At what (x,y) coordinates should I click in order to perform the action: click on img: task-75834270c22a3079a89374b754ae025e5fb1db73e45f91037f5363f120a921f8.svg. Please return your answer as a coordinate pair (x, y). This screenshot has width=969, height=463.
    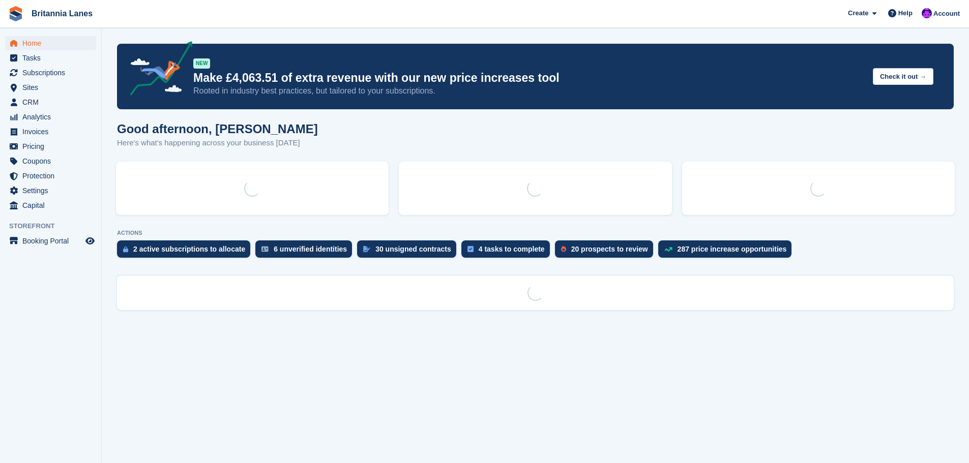
    Looking at the image, I should click on (471, 249).